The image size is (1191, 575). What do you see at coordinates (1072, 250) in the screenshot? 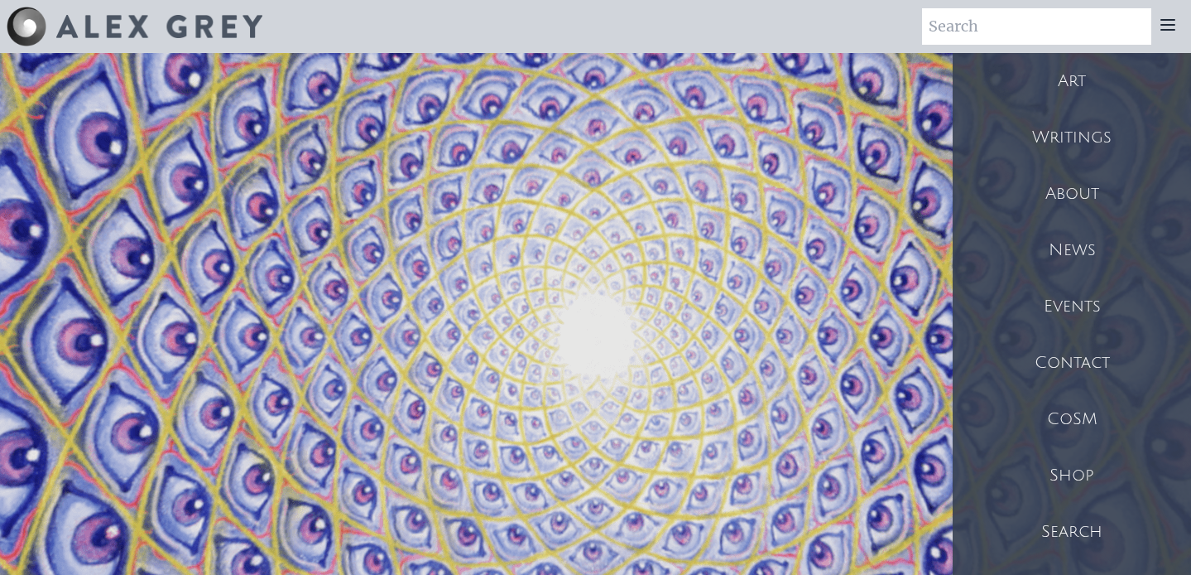
I see `a: News` at bounding box center [1072, 250].